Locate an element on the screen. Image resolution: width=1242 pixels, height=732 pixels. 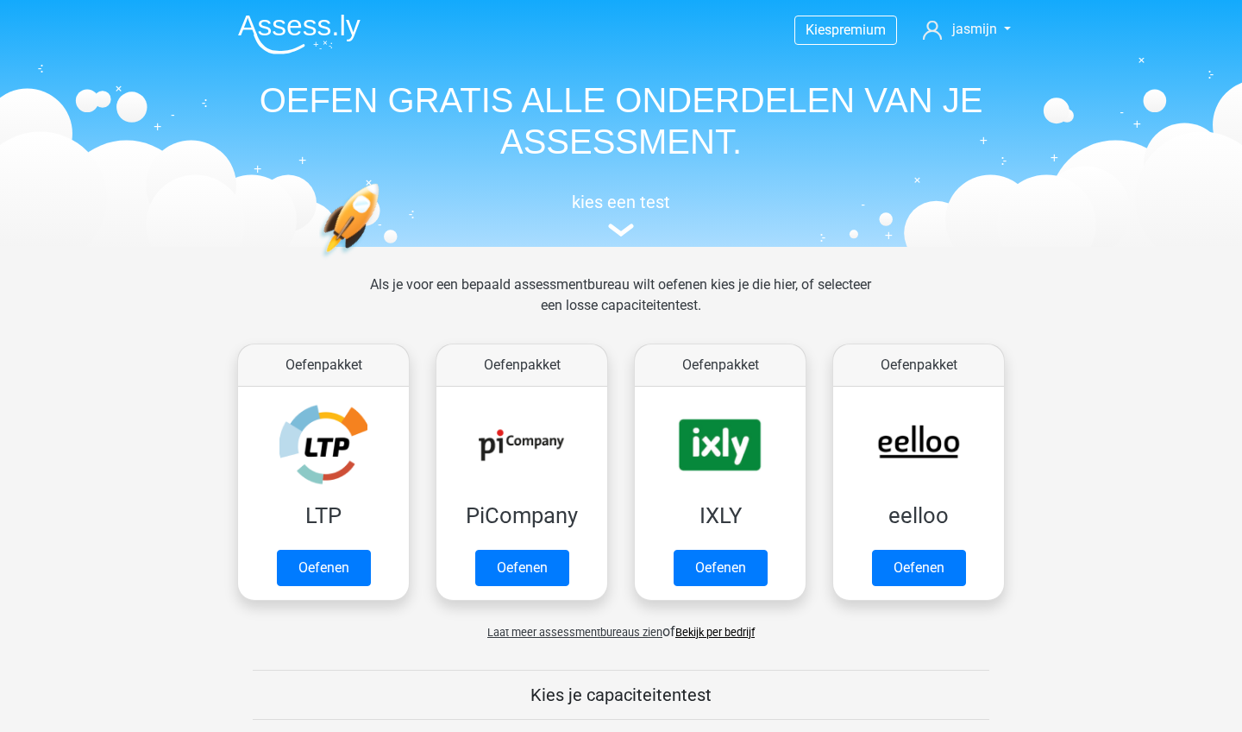
img: Assessly is located at coordinates (299, 34).